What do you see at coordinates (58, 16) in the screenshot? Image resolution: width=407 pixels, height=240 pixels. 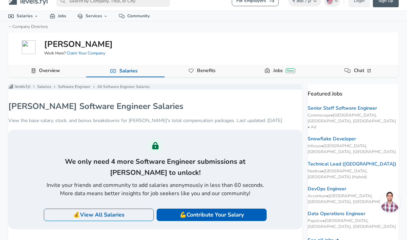 I see `a: Jobs` at bounding box center [58, 16].